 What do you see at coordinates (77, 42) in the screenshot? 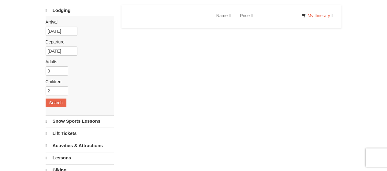
I see `label: Departure` at bounding box center [77, 42].